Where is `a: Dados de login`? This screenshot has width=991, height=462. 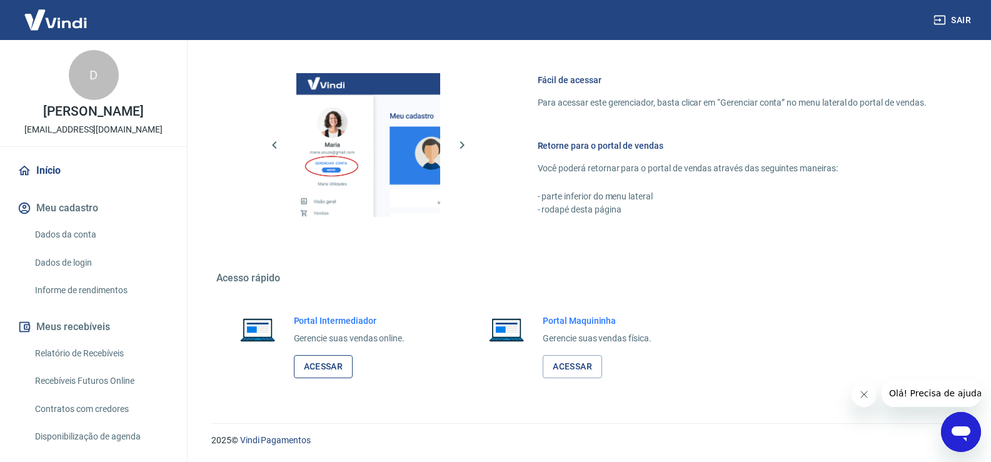 a: Dados de login is located at coordinates (101, 263).